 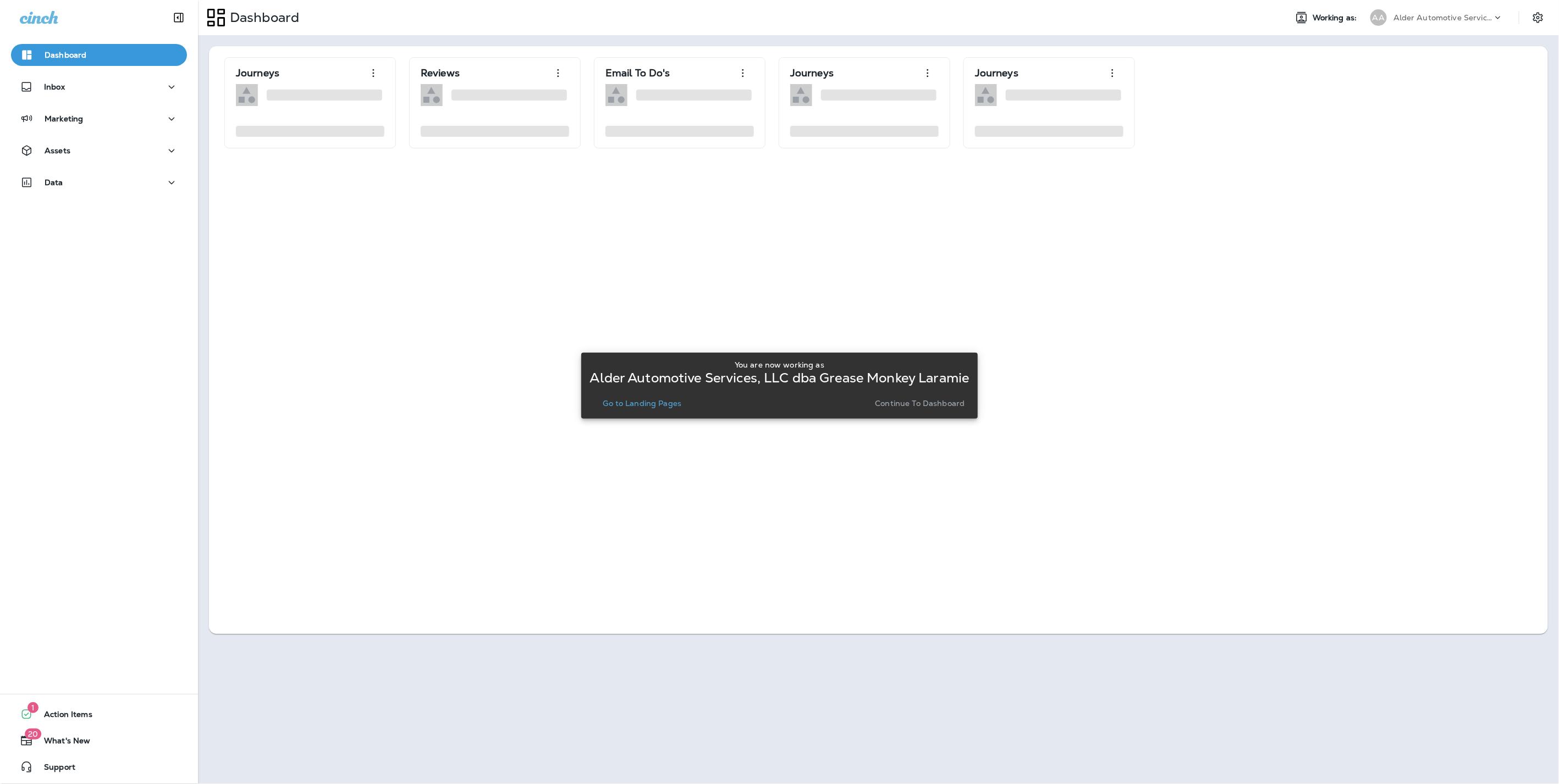 What do you see at coordinates (62, 743) in the screenshot?
I see `span: What's New` at bounding box center [62, 743].